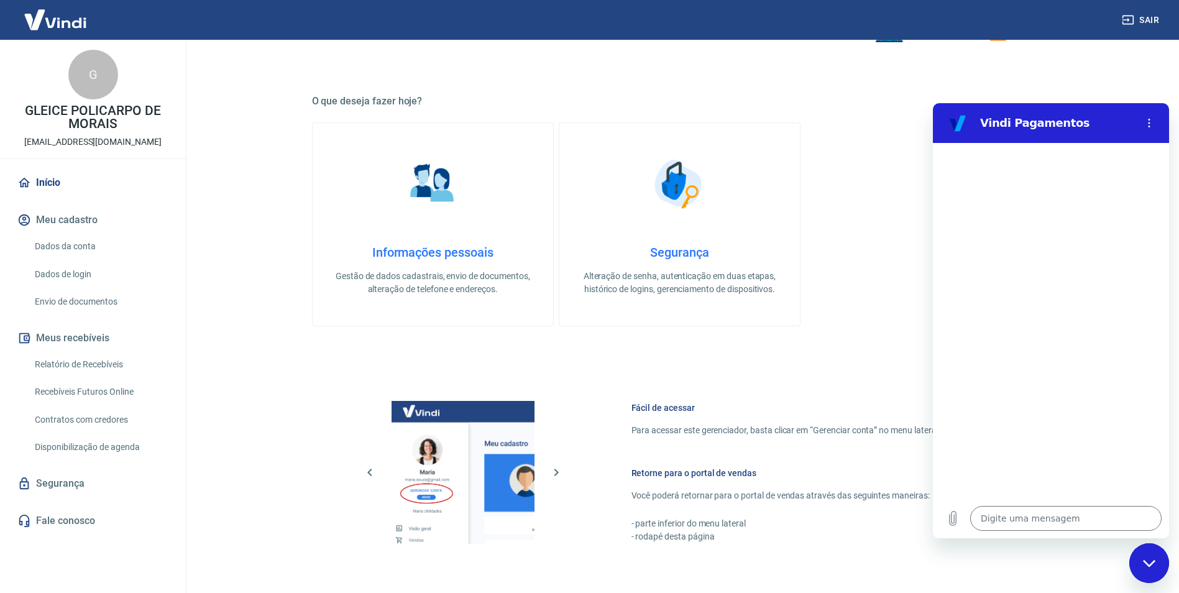 This screenshot has width=1179, height=593. I want to click on p: Gestão de dados cadastrais, envio de documentos, alteração de telefone e endereços., so click(433, 283).